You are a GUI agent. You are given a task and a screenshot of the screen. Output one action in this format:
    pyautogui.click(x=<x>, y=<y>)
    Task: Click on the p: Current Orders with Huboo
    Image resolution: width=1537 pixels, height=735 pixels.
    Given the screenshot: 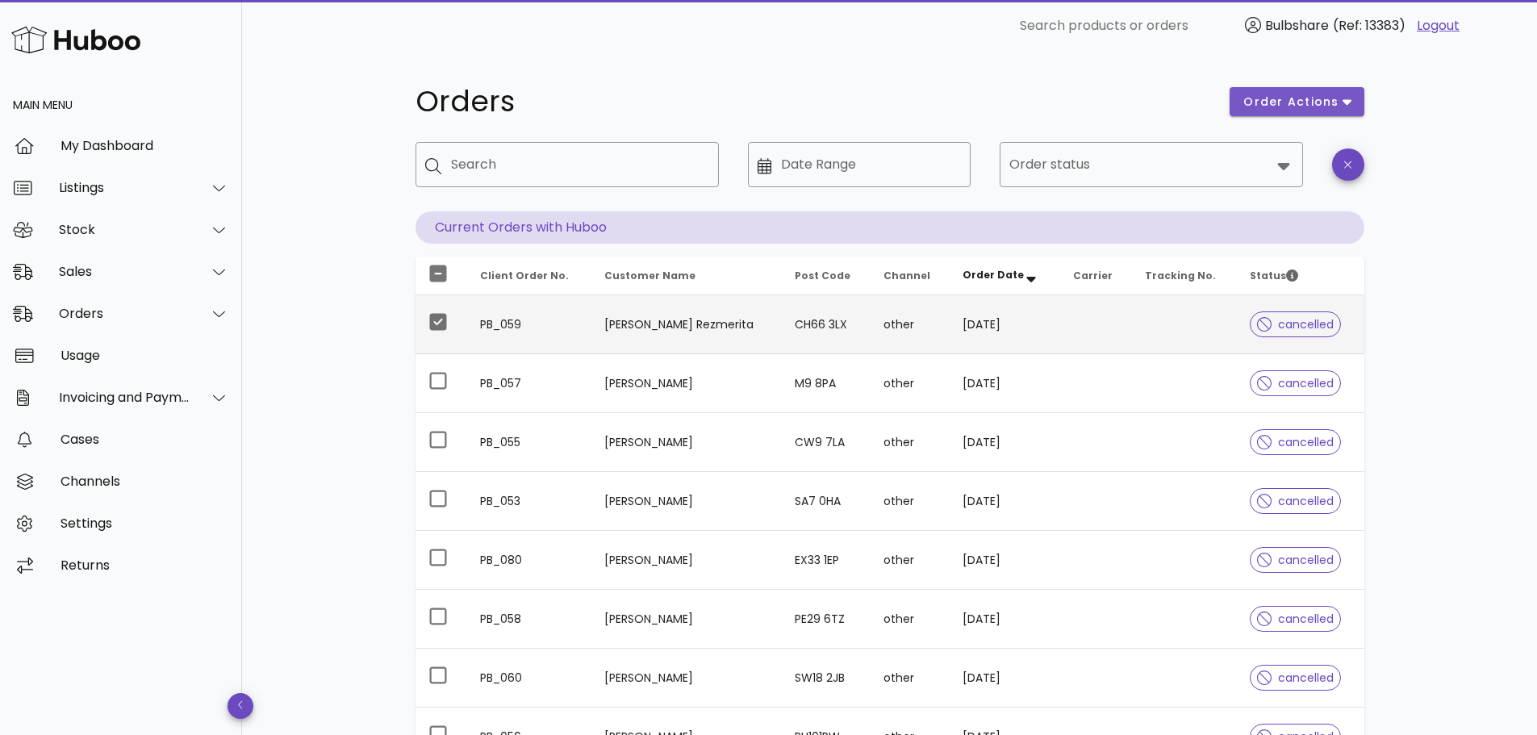 What is the action you would take?
    pyautogui.click(x=890, y=227)
    